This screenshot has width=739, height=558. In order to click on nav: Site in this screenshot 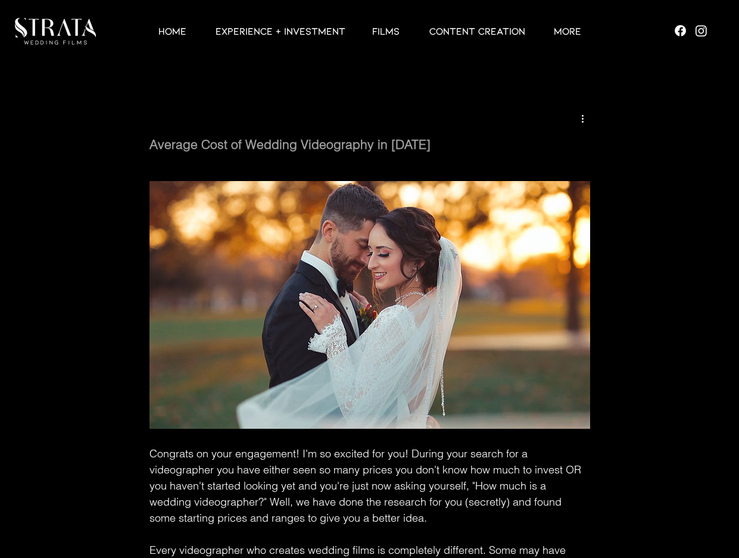, I will do `click(369, 31)`.